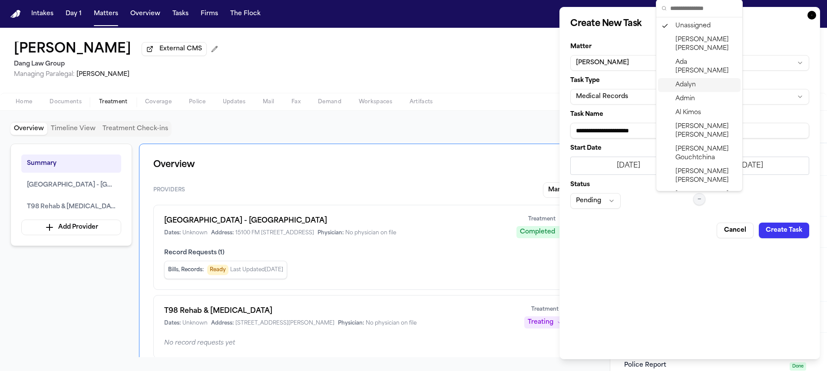 The image size is (827, 371). I want to click on label: Matter, so click(690, 47).